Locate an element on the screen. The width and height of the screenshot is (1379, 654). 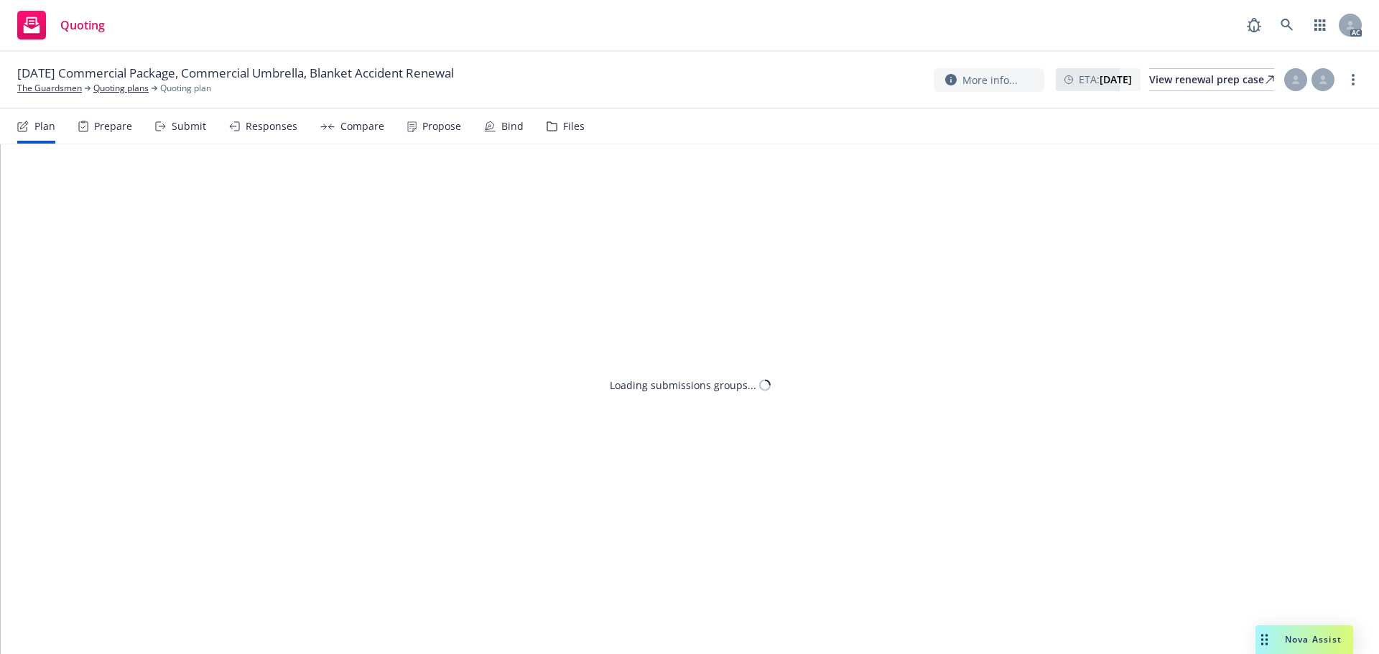
div: Bind is located at coordinates (512, 126).